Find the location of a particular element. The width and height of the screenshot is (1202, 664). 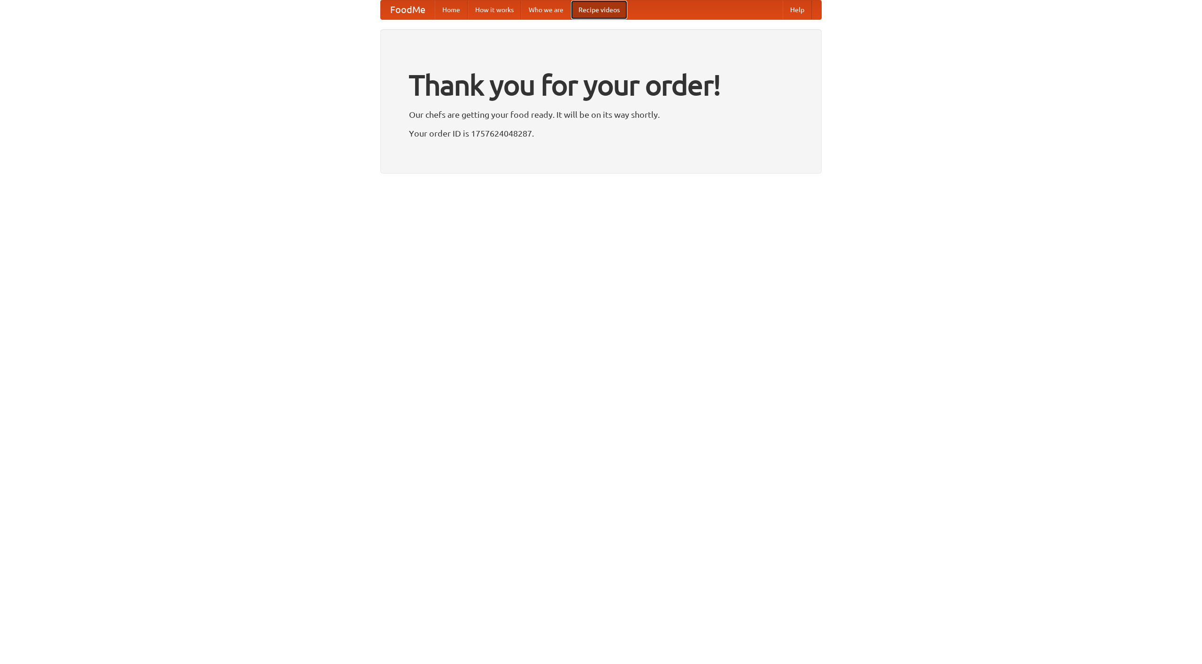

a: Home is located at coordinates (451, 10).